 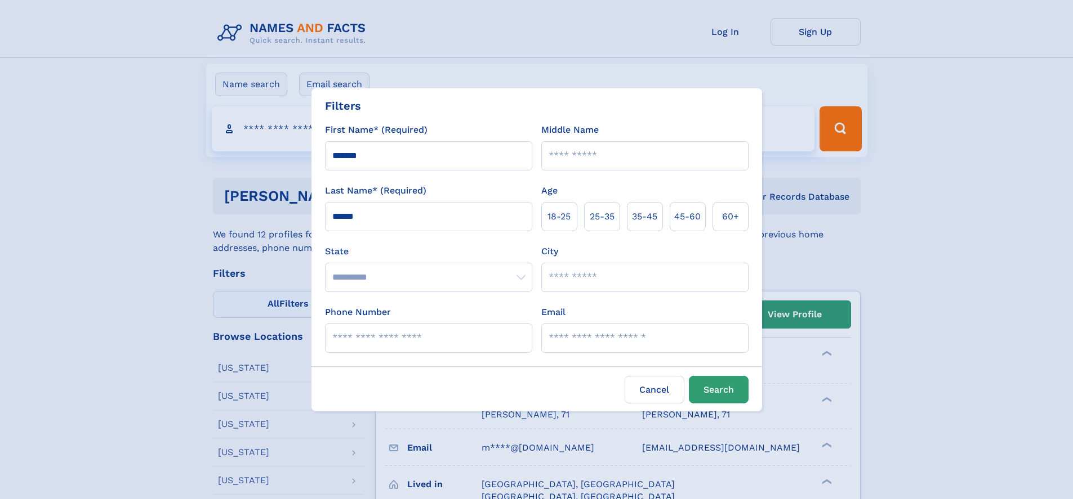 What do you see at coordinates (570, 130) in the screenshot?
I see `label: Middle Name` at bounding box center [570, 130].